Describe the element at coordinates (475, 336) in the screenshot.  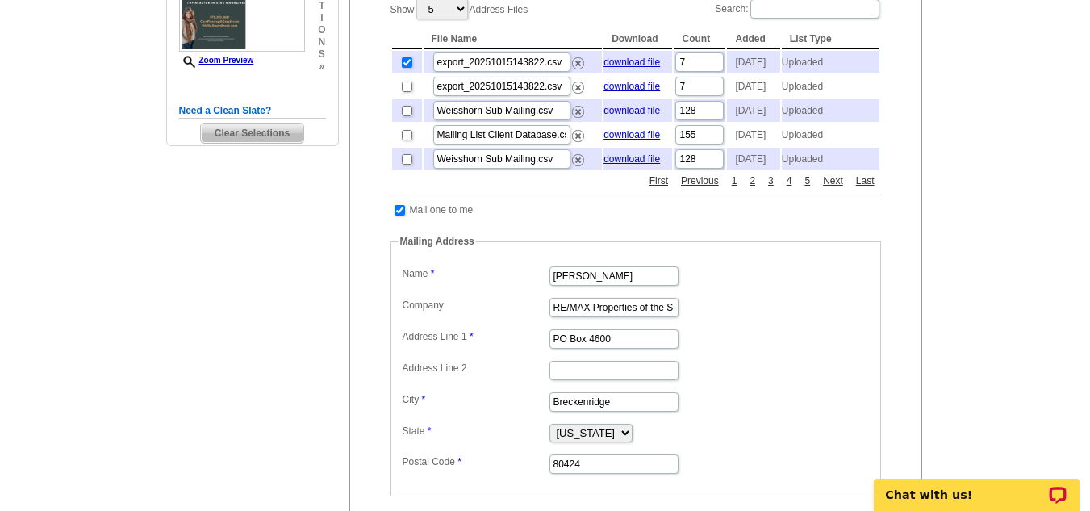
I see `label: Address Line 1` at that location.